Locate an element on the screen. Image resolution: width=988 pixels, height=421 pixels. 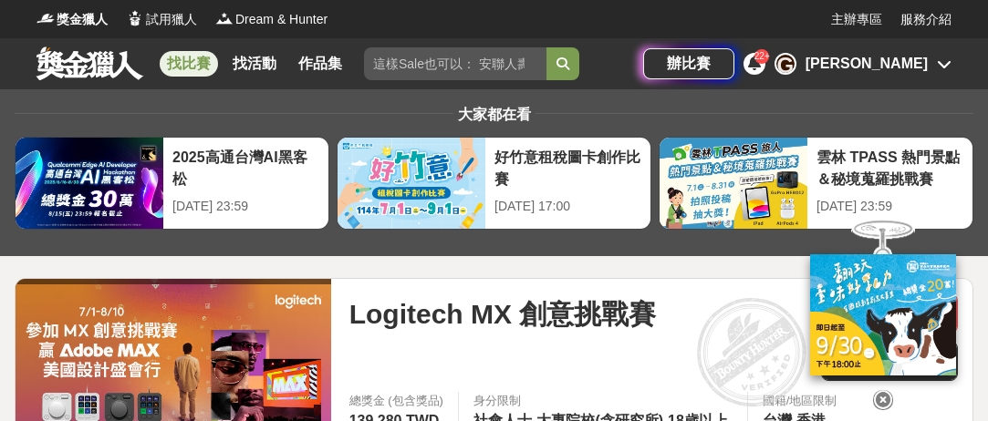
div: 身分限制 is located at coordinates (602, 401).